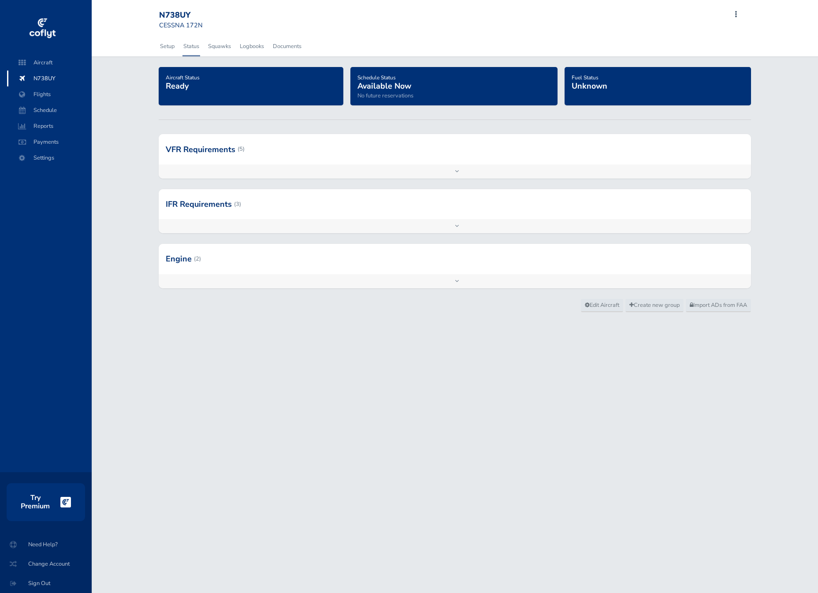  I want to click on img: logo-cutout-36eb63279f07f6b8d7cd6768125e8e0981899f3e13feaf510bb36f52e68e4ab9.png, so click(66, 502).